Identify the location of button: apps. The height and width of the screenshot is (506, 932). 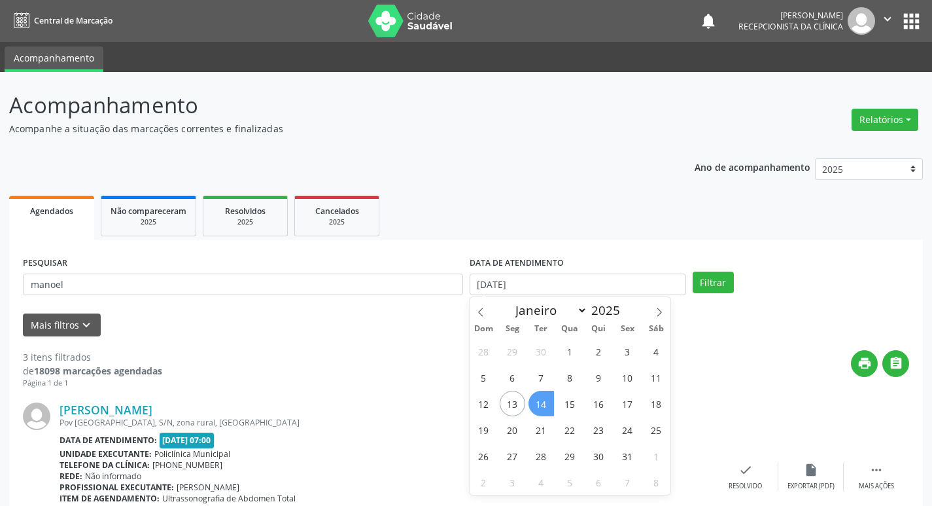
(911, 21).